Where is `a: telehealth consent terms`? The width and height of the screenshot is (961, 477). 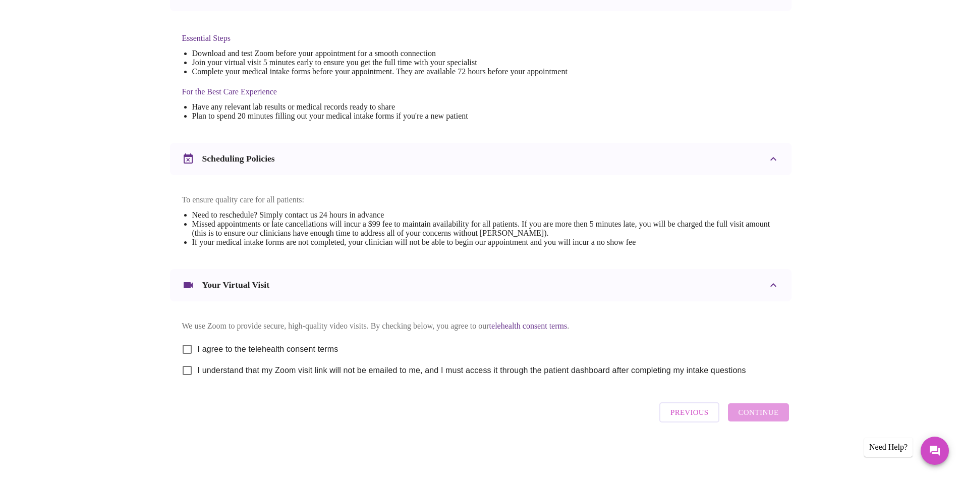
a: telehealth consent terms is located at coordinates (528, 325).